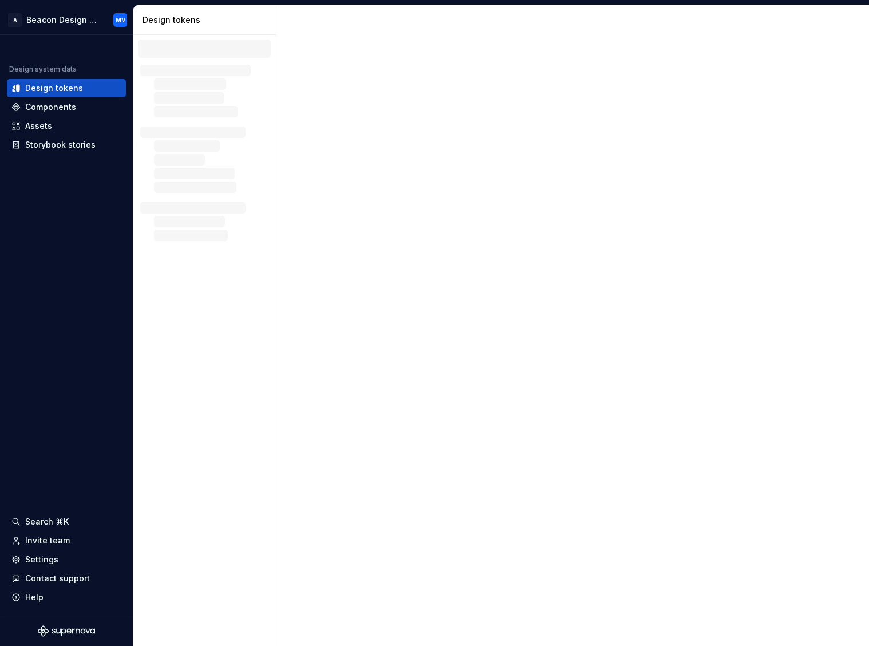  What do you see at coordinates (38, 126) in the screenshot?
I see `div: Assets` at bounding box center [38, 126].